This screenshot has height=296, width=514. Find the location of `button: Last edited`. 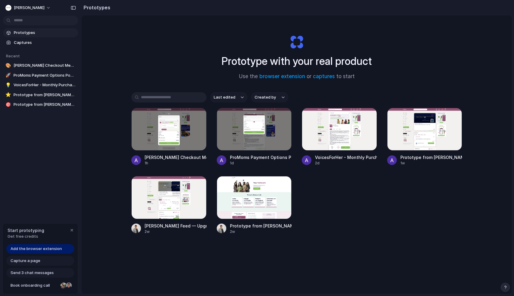

button: Last edited is located at coordinates (229, 97).